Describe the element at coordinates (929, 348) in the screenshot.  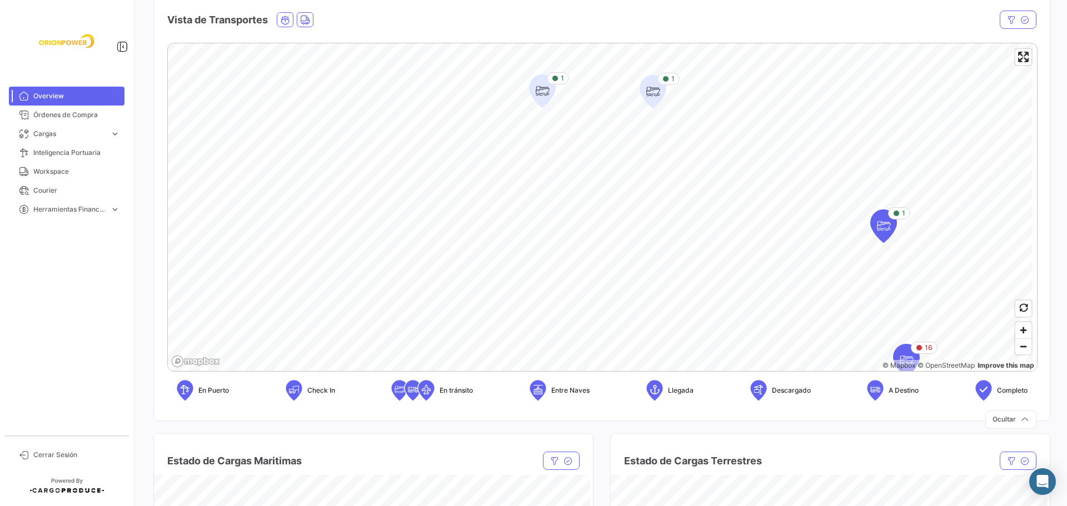
I see `span: 16` at that location.